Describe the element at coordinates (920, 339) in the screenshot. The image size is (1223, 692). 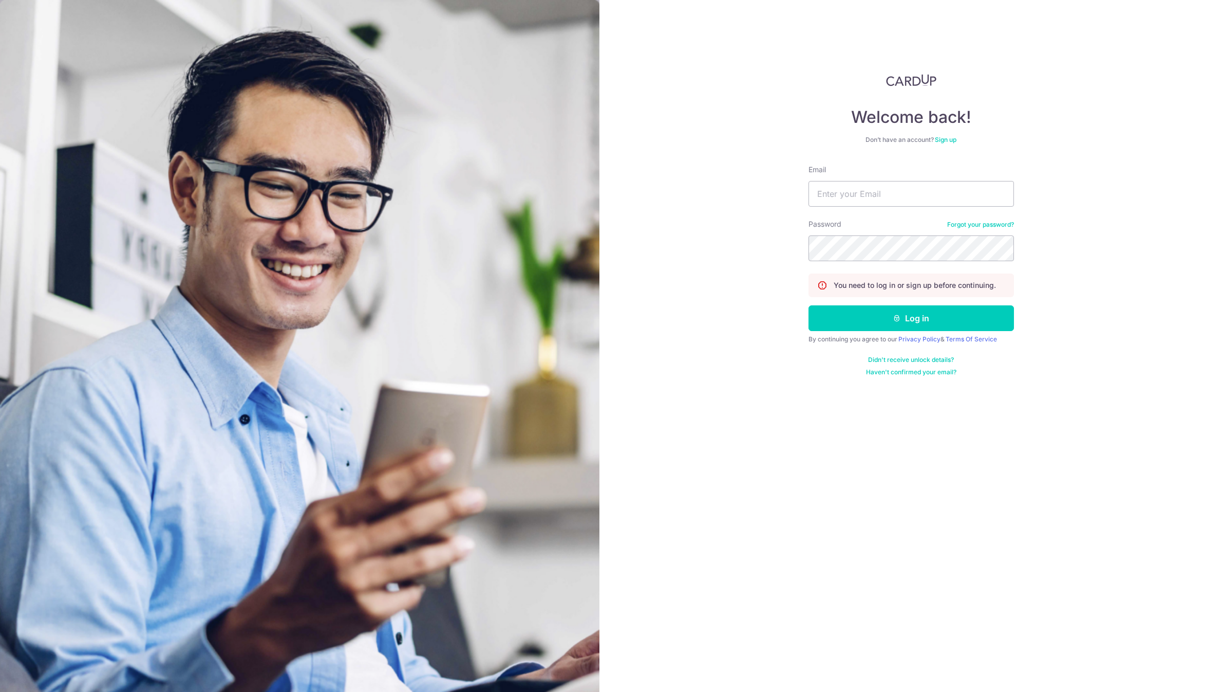
I see `a: Privacy Policy` at that location.